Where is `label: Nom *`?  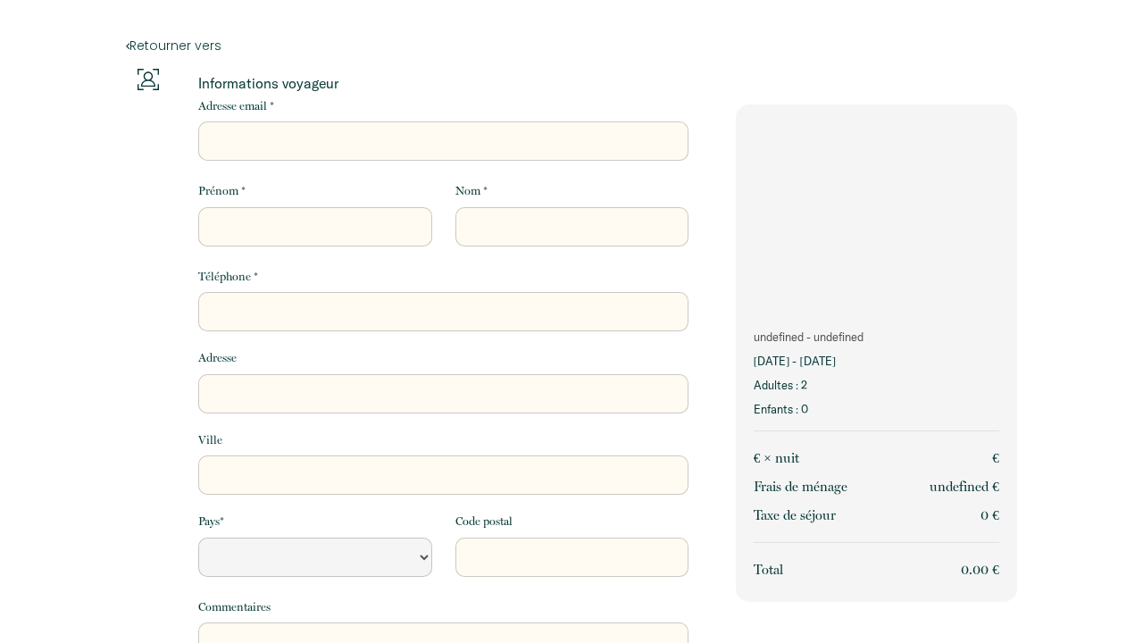 label: Nom * is located at coordinates (472, 191).